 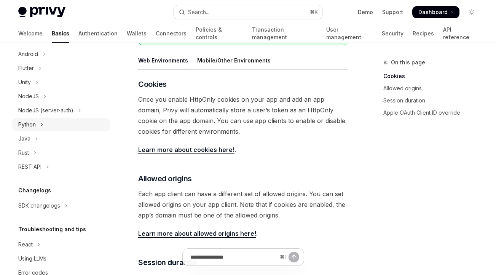 What do you see at coordinates (42, 12) in the screenshot?
I see `img: light logo` at bounding box center [42, 12].